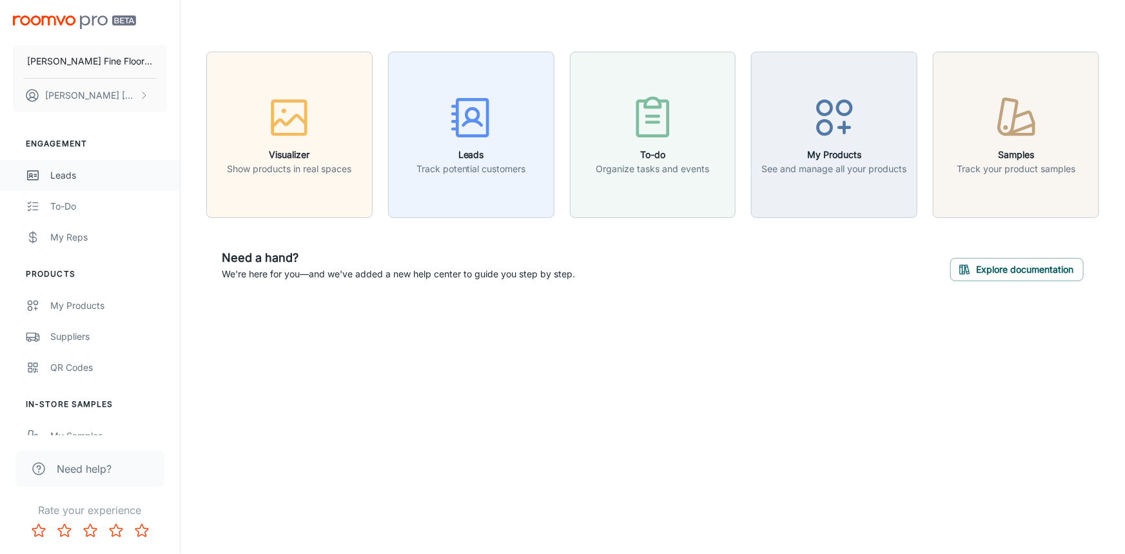 The image size is (1125, 554). Describe the element at coordinates (108, 237) in the screenshot. I see `div: My Reps` at that location.